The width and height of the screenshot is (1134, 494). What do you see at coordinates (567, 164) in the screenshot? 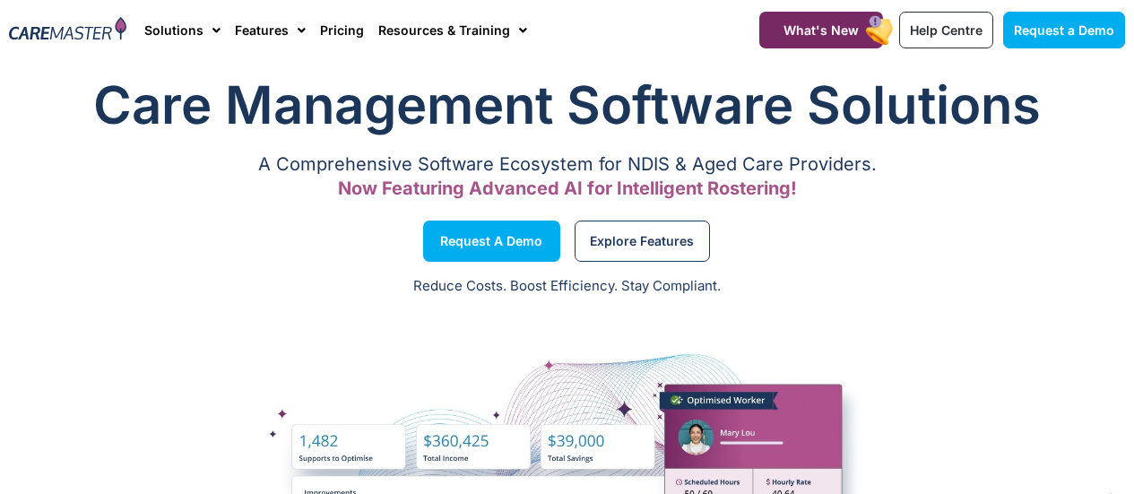
I see `p: A Comprehensive Software Ecosystem for NDIS & Aged Care Providers.` at bounding box center [567, 164].